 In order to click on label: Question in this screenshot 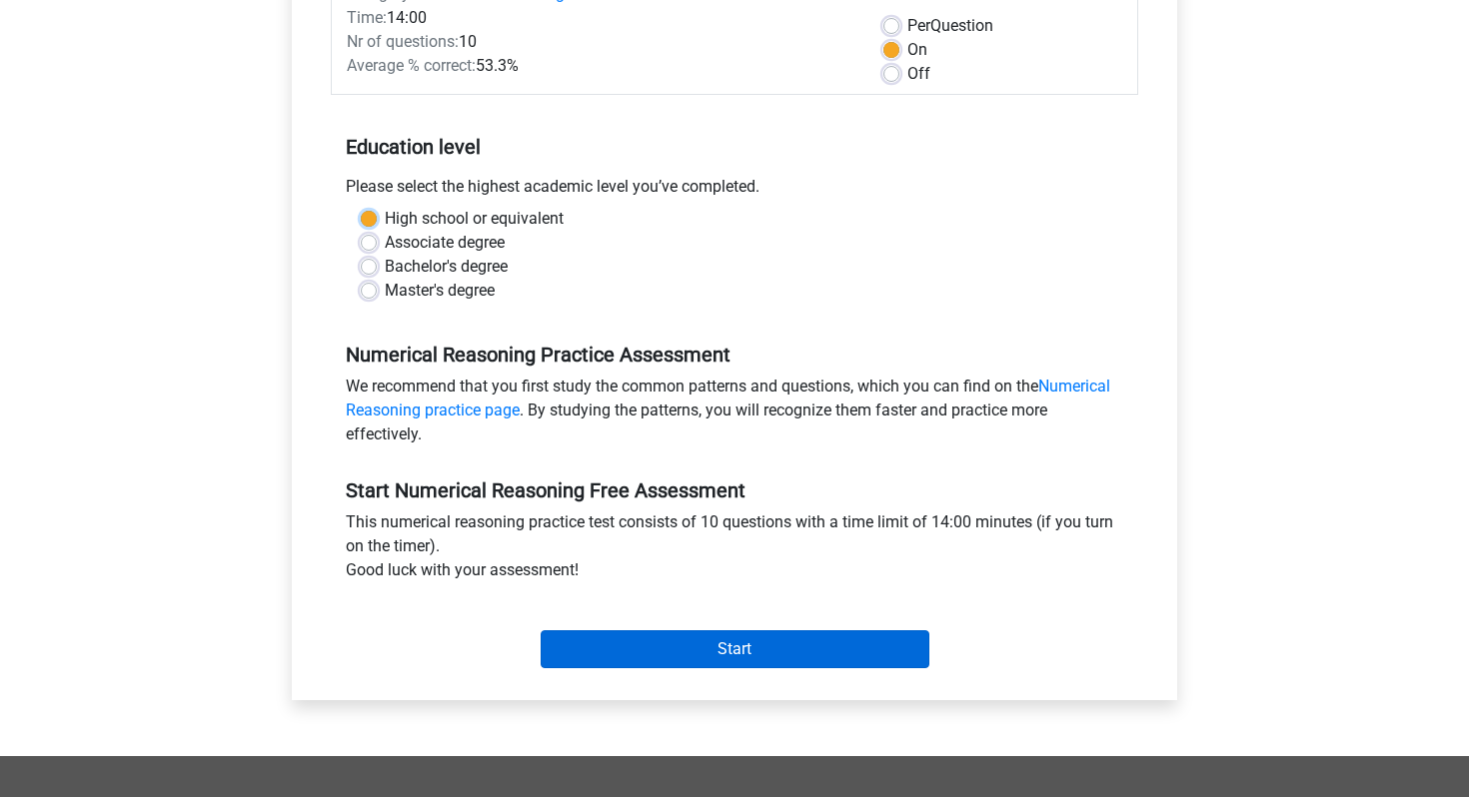, I will do `click(950, 26)`.